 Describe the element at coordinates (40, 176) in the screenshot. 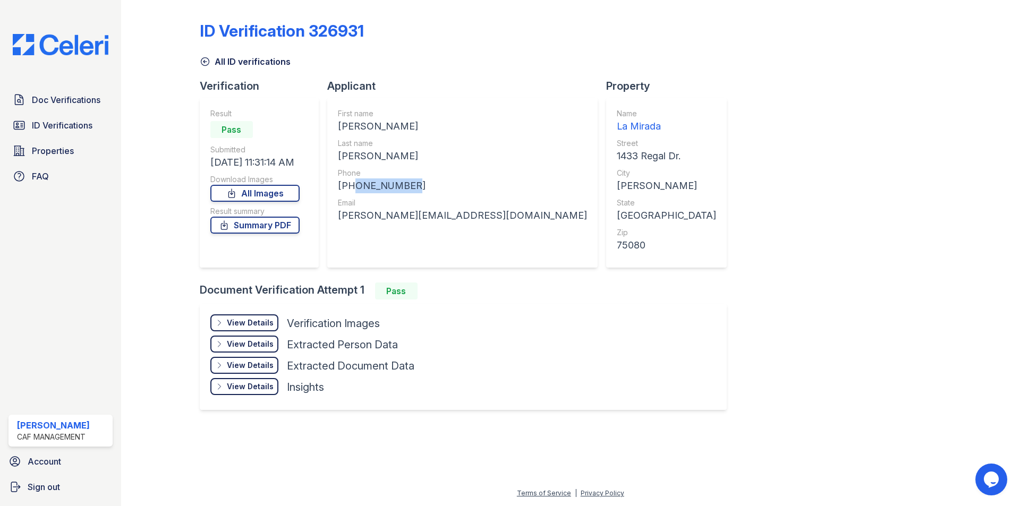

I see `span: FAQ` at that location.